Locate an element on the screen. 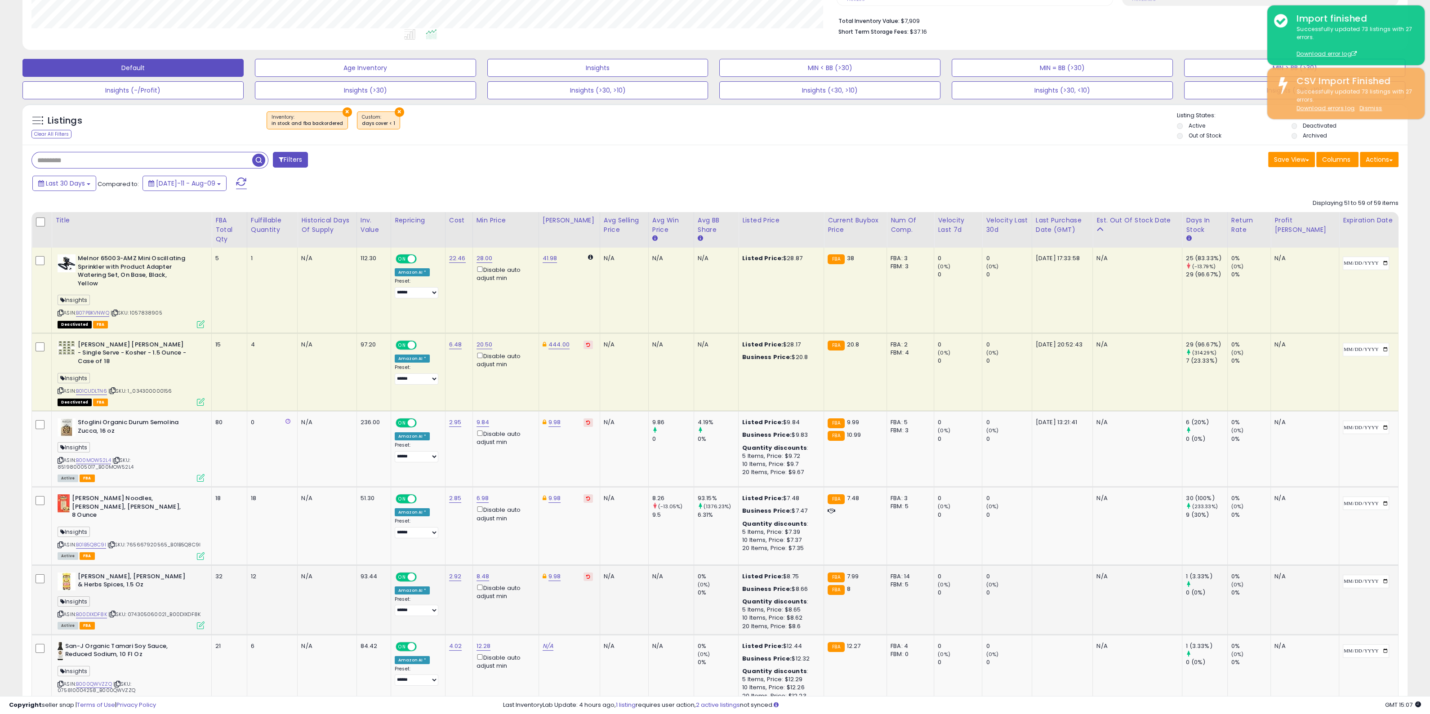 This screenshot has width=1430, height=714. a: 41.98 is located at coordinates (550, 259).